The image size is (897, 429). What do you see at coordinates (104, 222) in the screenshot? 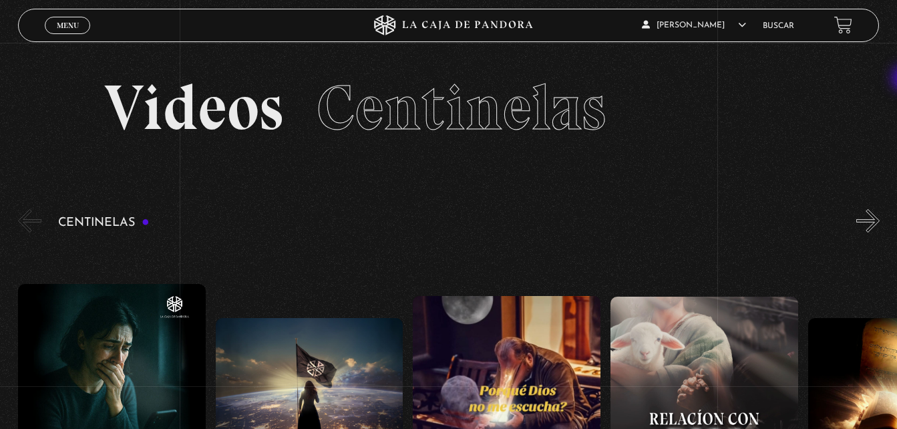
I see `h3: Centinelas` at bounding box center [104, 222].